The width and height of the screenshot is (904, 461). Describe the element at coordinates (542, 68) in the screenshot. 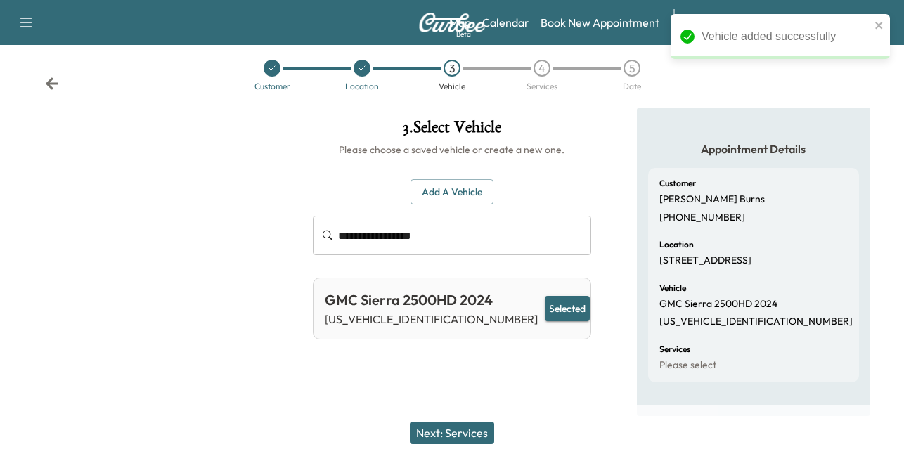

I see `div: 4` at that location.